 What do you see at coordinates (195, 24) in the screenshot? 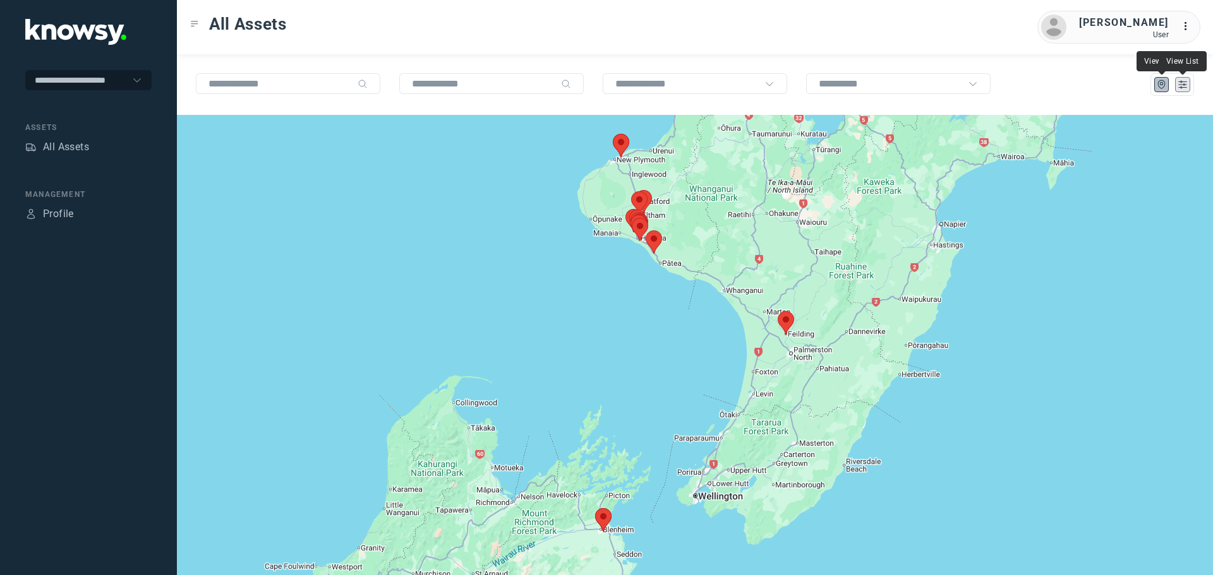
I see `div: Toggle Menu` at bounding box center [195, 24].